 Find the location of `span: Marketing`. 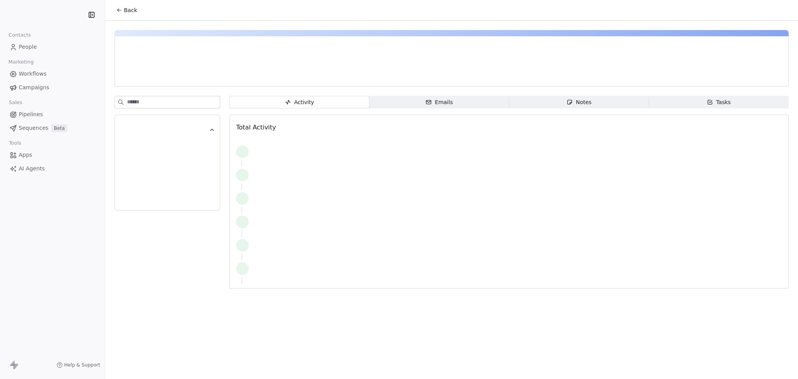

span: Marketing is located at coordinates (21, 62).